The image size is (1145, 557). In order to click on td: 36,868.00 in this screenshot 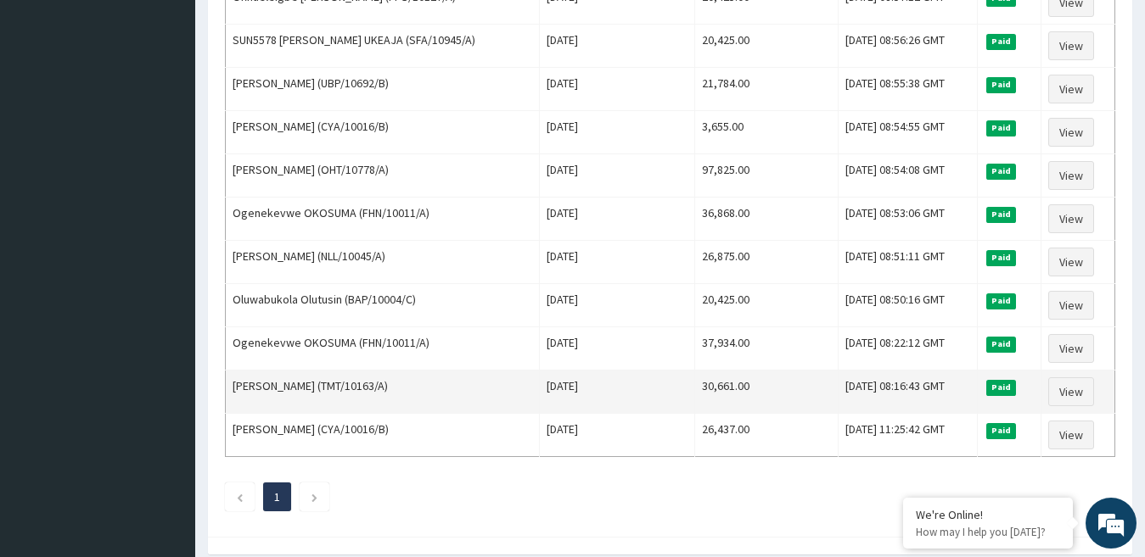, I will do `click(766, 219)`.